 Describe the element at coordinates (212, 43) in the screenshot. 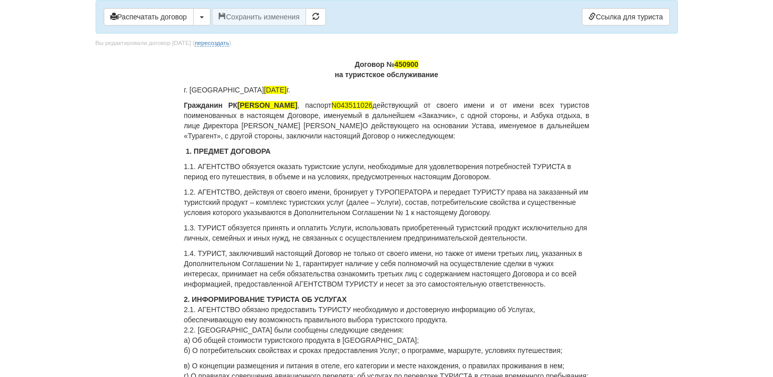

I see `a: пересоздать` at that location.